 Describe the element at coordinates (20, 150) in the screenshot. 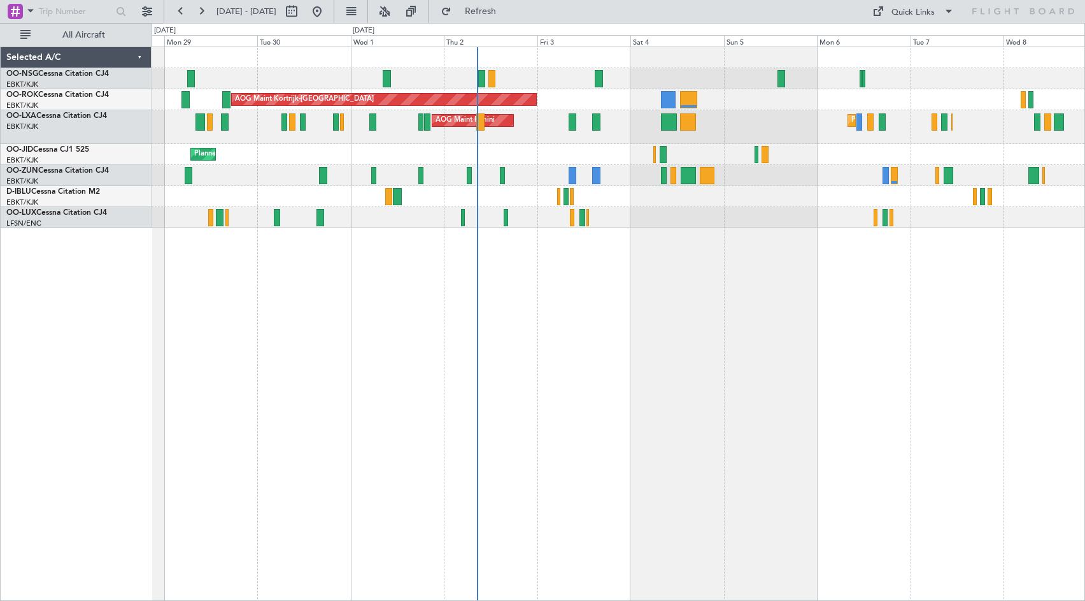

I see `span: OO-JID` at that location.